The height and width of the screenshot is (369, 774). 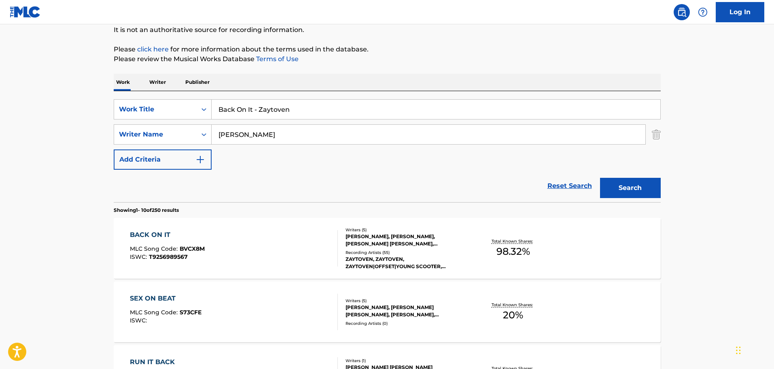 I want to click on div: Chat Widget, so click(x=754, y=349).